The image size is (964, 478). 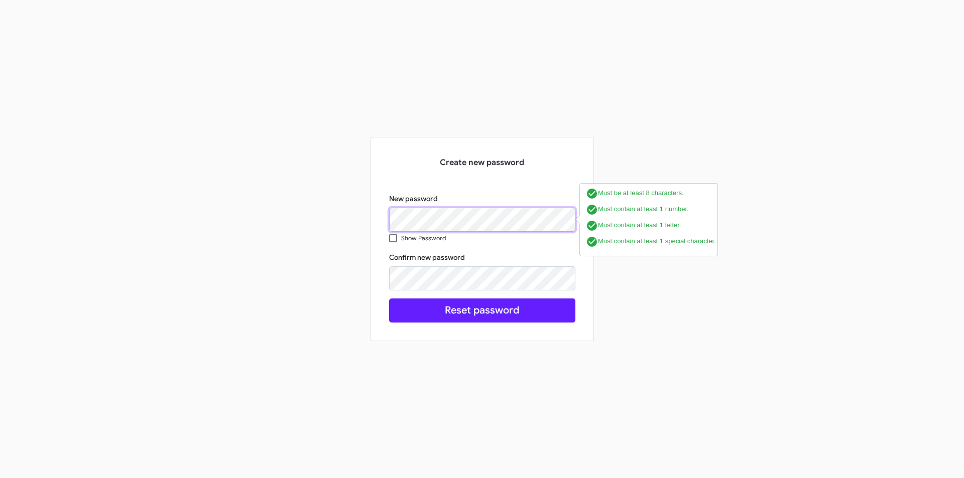 I want to click on label: Confirm new password, so click(x=427, y=257).